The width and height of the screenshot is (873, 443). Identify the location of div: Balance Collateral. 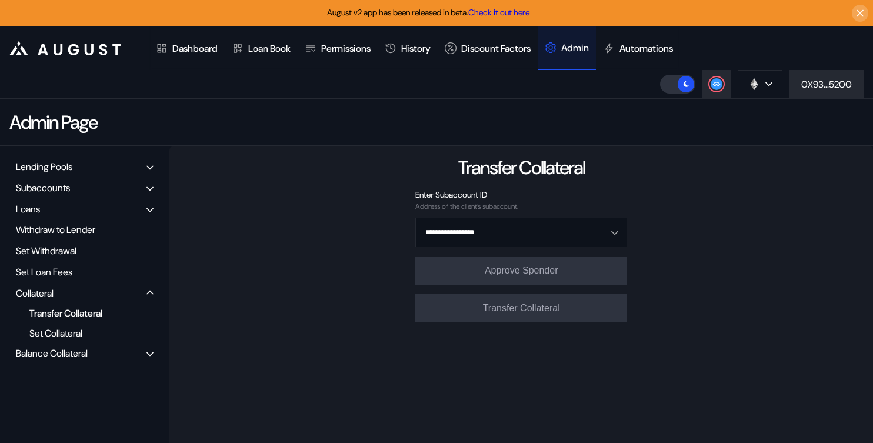
(52, 353).